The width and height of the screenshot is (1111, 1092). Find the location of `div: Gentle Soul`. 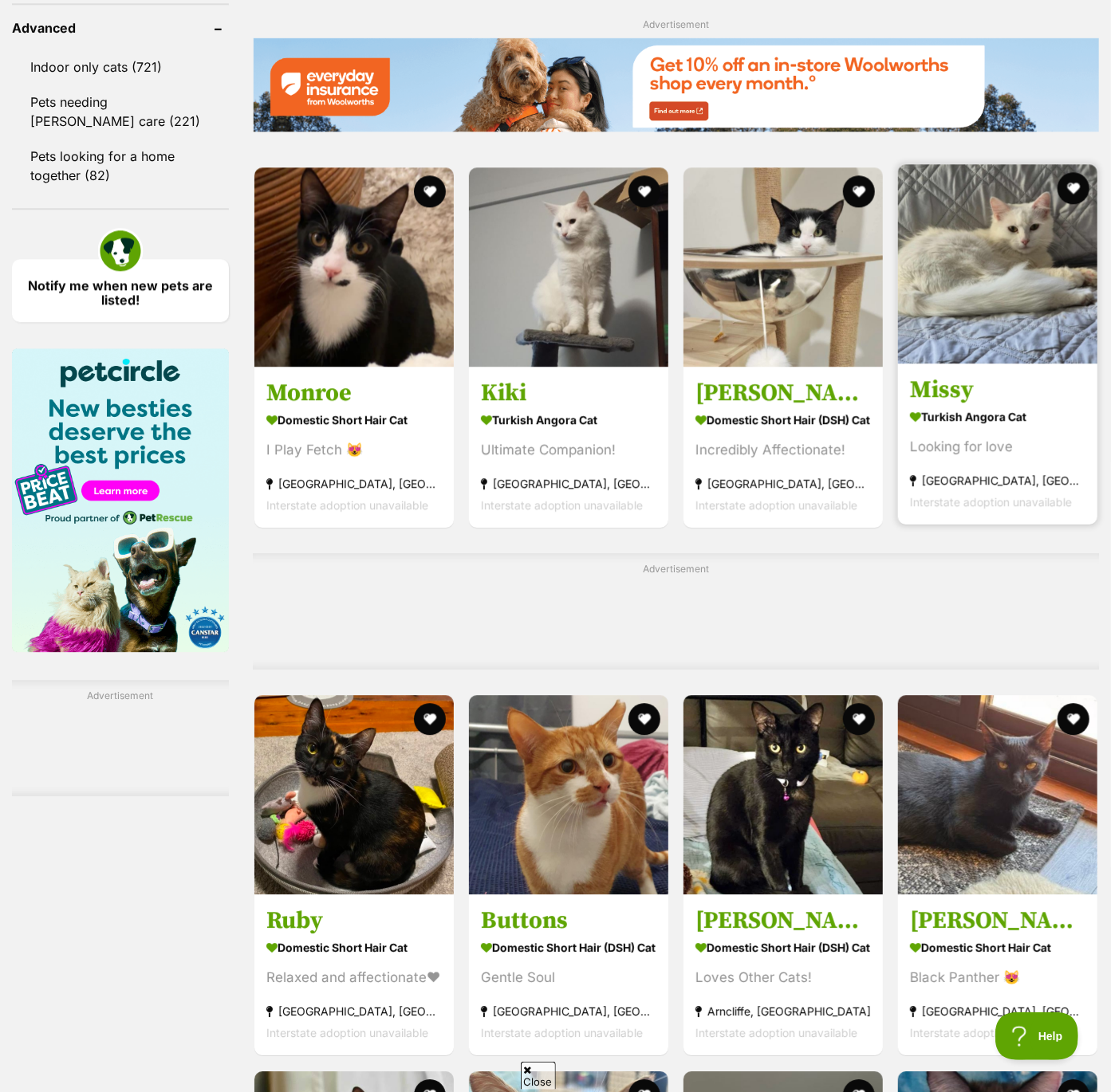

div: Gentle Soul is located at coordinates (569, 979).